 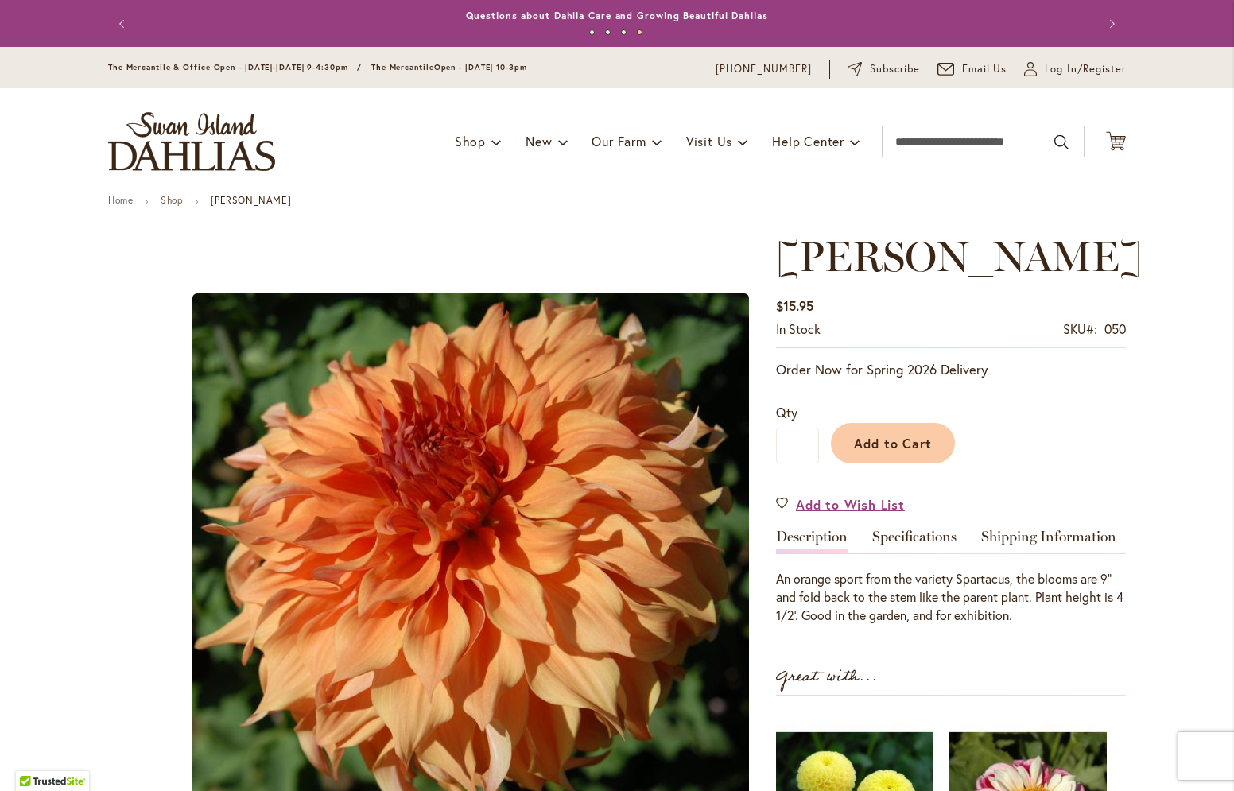 What do you see at coordinates (850, 504) in the screenshot?
I see `span: Add to Wish List` at bounding box center [850, 504].